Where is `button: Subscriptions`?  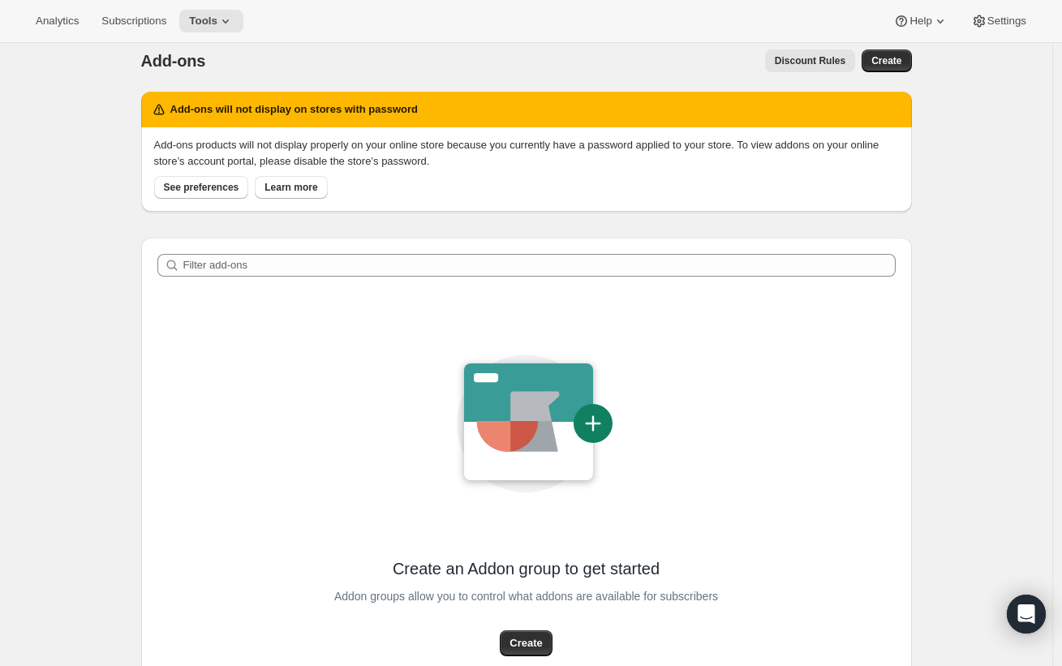
button: Subscriptions is located at coordinates (134, 21).